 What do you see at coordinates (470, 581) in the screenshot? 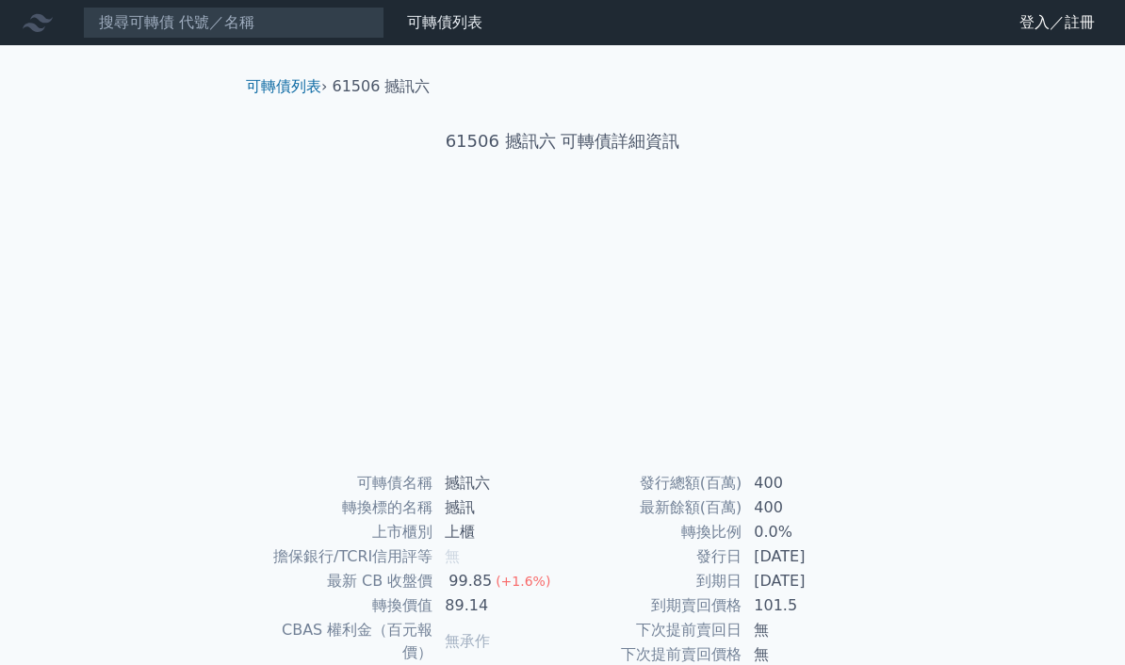
I see `div: 99.85` at bounding box center [470, 581].